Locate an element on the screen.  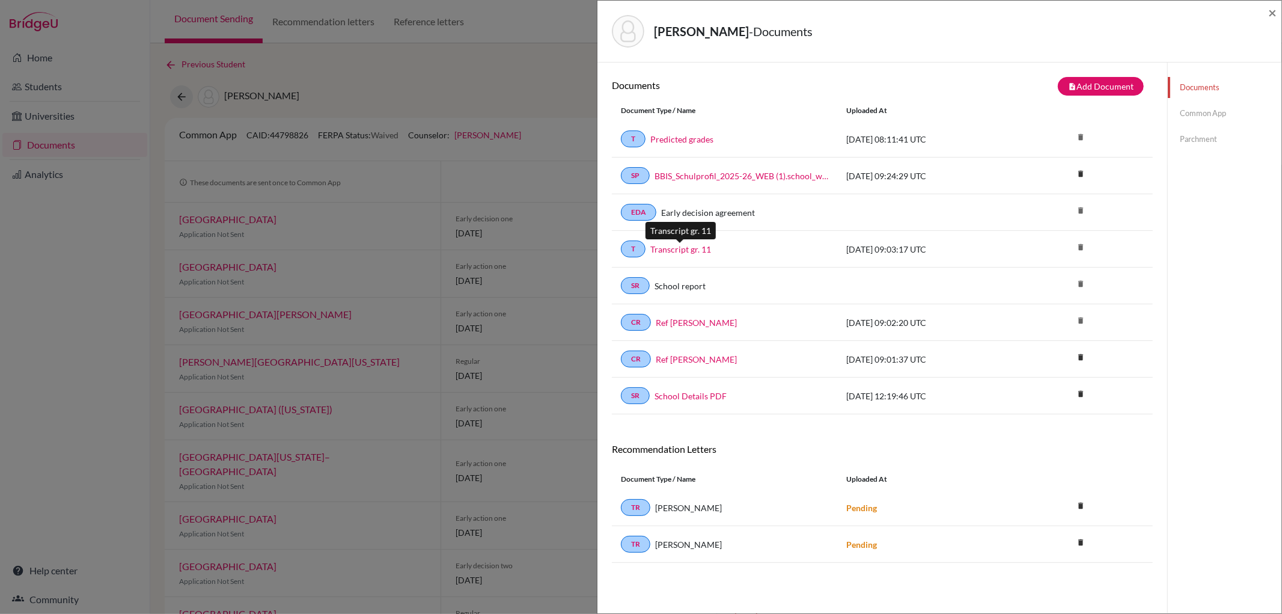
span: - Documents is located at coordinates (781, 31).